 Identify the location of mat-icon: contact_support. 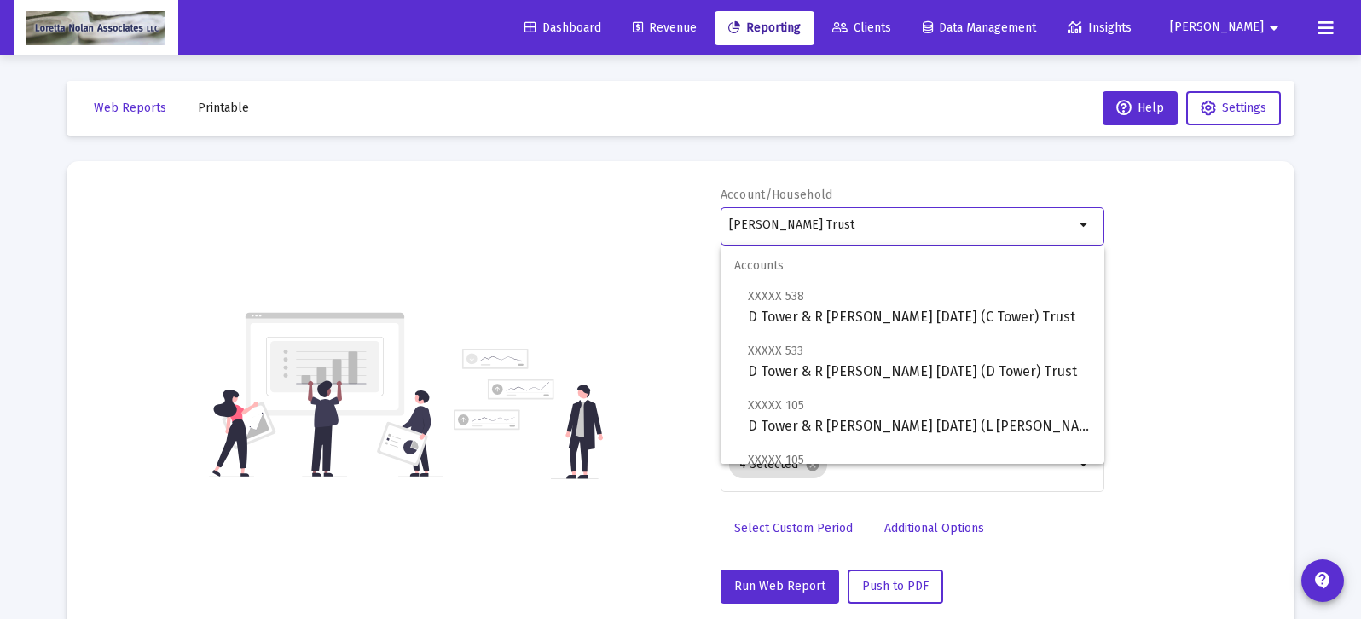
(1323, 581).